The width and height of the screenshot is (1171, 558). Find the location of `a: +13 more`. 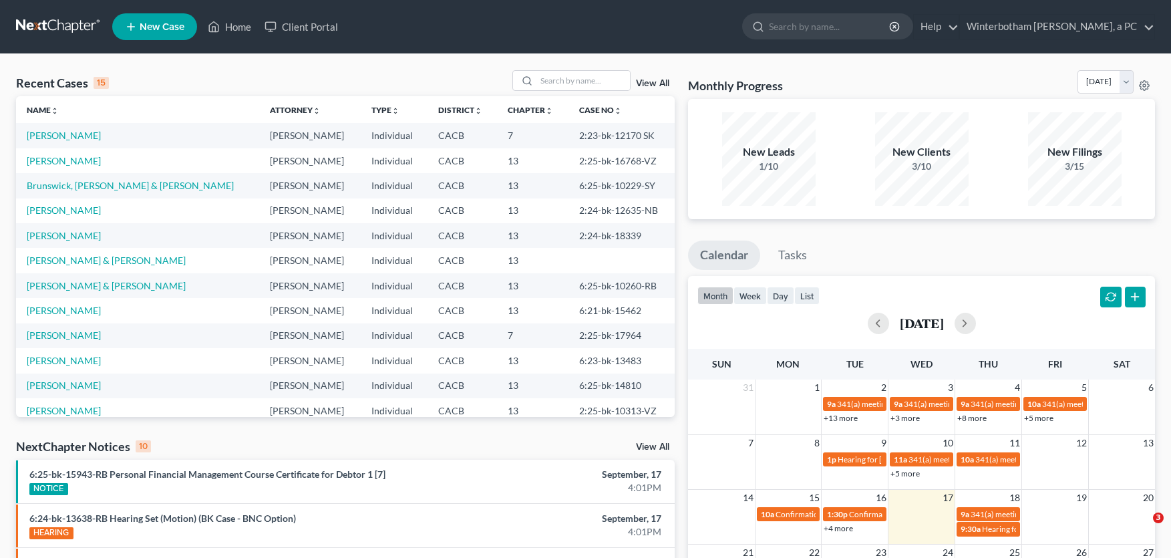

a: +13 more is located at coordinates (840, 418).